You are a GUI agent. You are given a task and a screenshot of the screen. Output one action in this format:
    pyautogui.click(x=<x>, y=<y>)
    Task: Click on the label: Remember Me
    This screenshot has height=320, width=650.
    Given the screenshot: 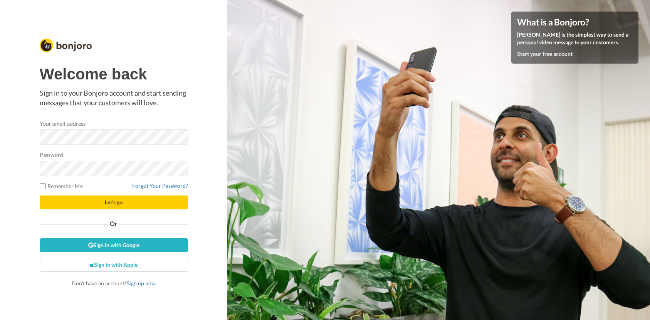 What is the action you would take?
    pyautogui.click(x=61, y=186)
    